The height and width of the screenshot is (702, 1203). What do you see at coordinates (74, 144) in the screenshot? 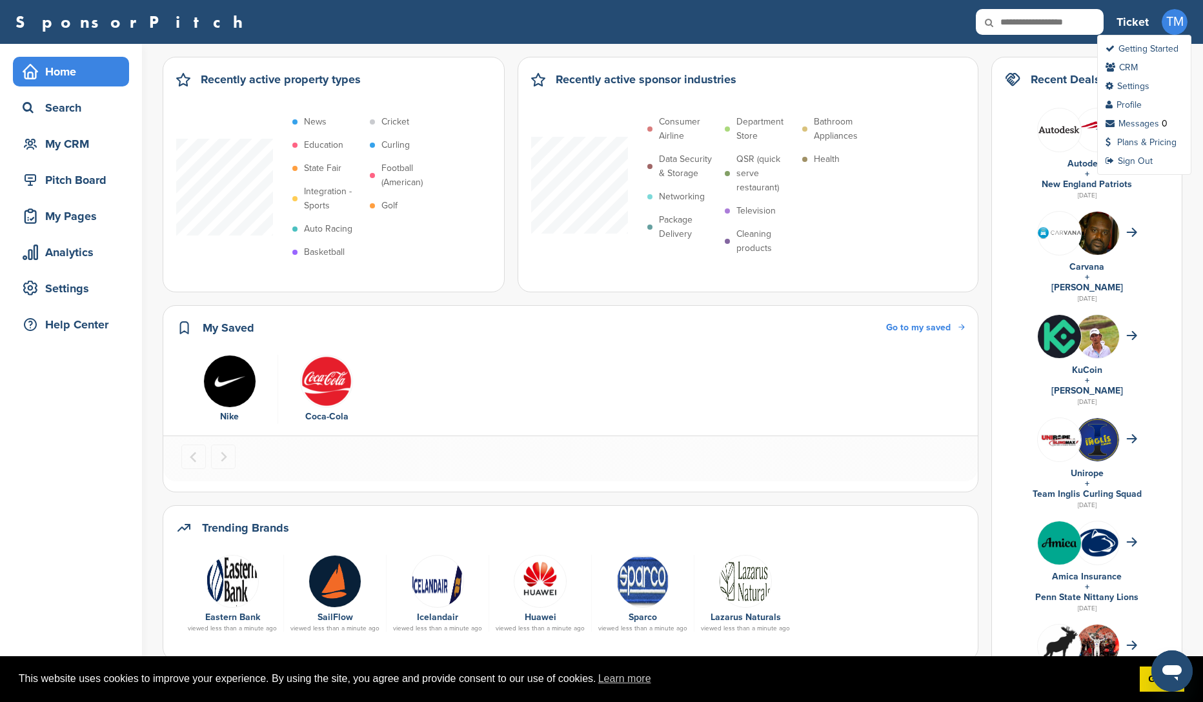
I see `div: My CRM` at bounding box center [74, 144].